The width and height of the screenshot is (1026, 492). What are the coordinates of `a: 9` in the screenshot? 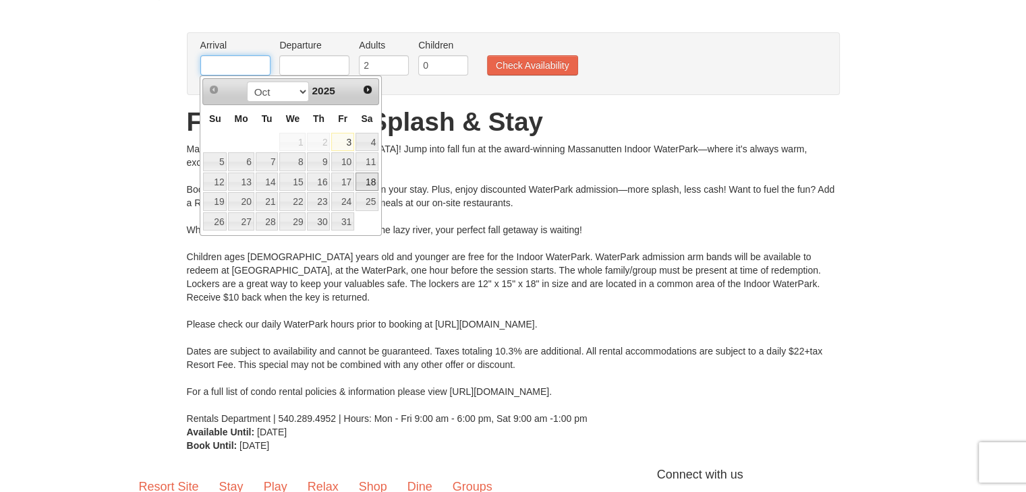 It's located at (318, 162).